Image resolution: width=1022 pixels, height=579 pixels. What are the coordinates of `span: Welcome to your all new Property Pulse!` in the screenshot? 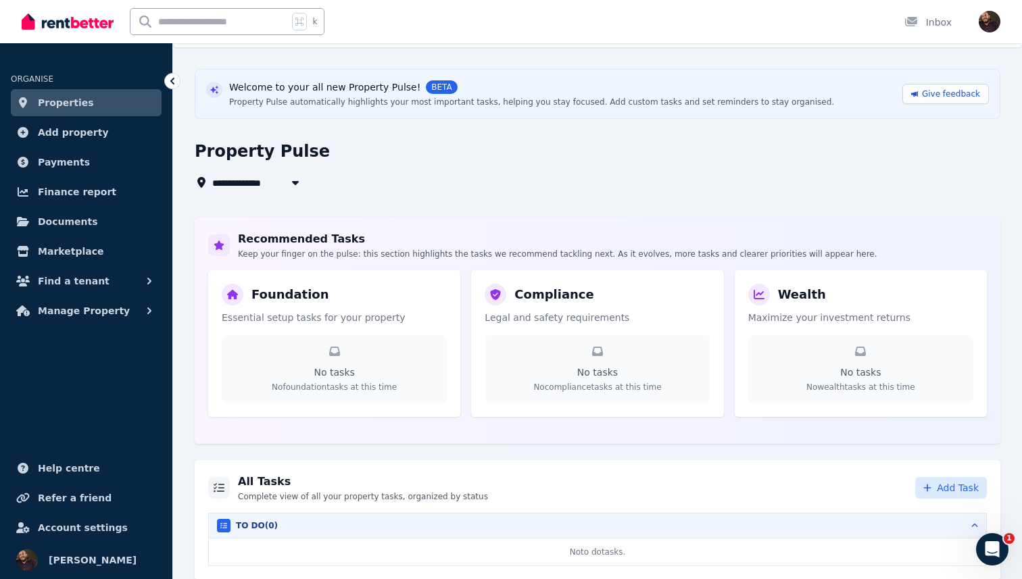 It's located at (324, 87).